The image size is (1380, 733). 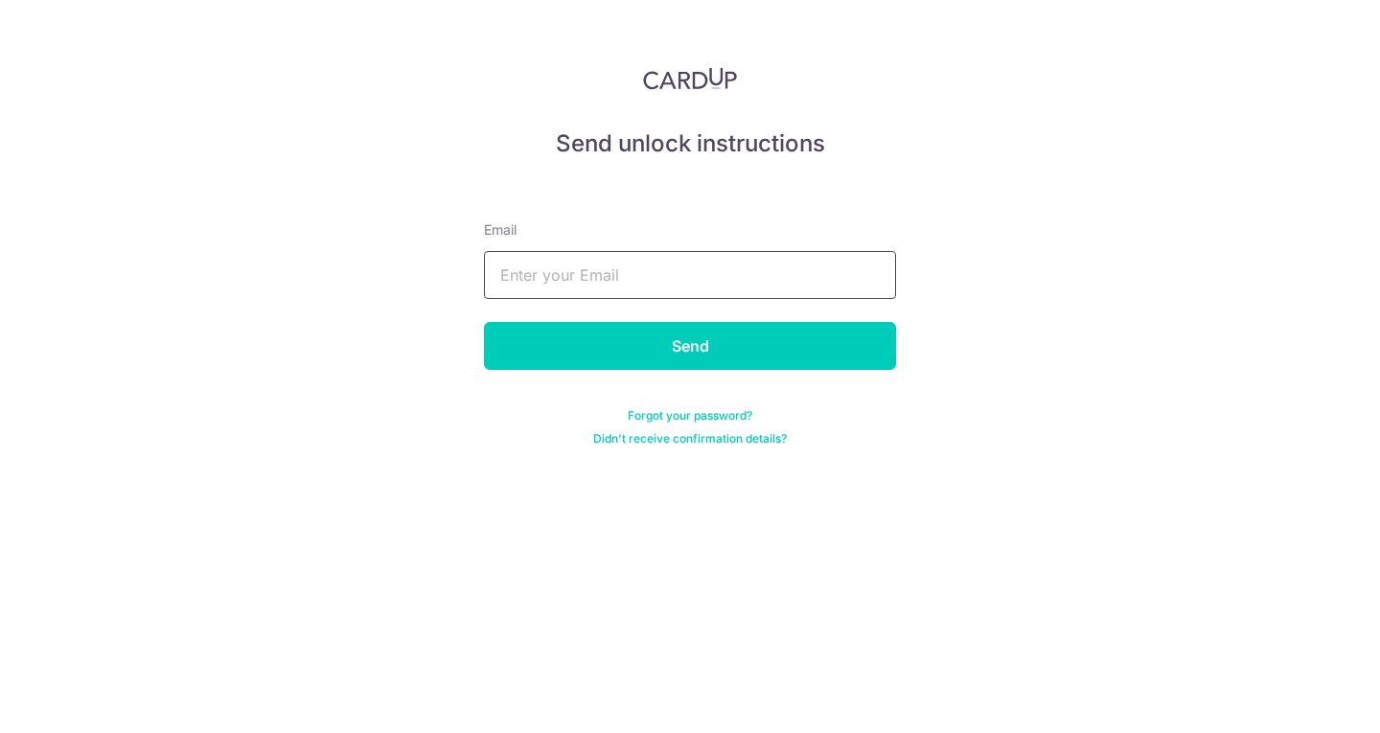 What do you see at coordinates (690, 275) in the screenshot?
I see `input: Enter your Email` at bounding box center [690, 275].